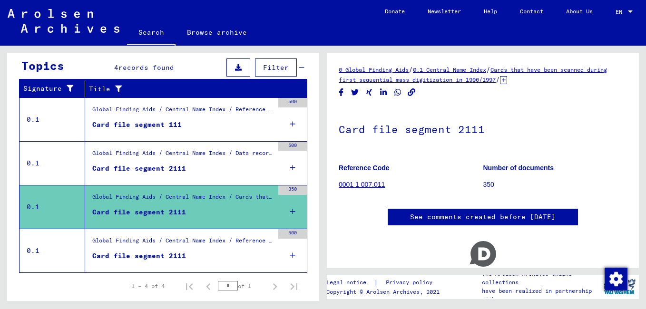  I want to click on div: Card file segment 111, so click(137, 125).